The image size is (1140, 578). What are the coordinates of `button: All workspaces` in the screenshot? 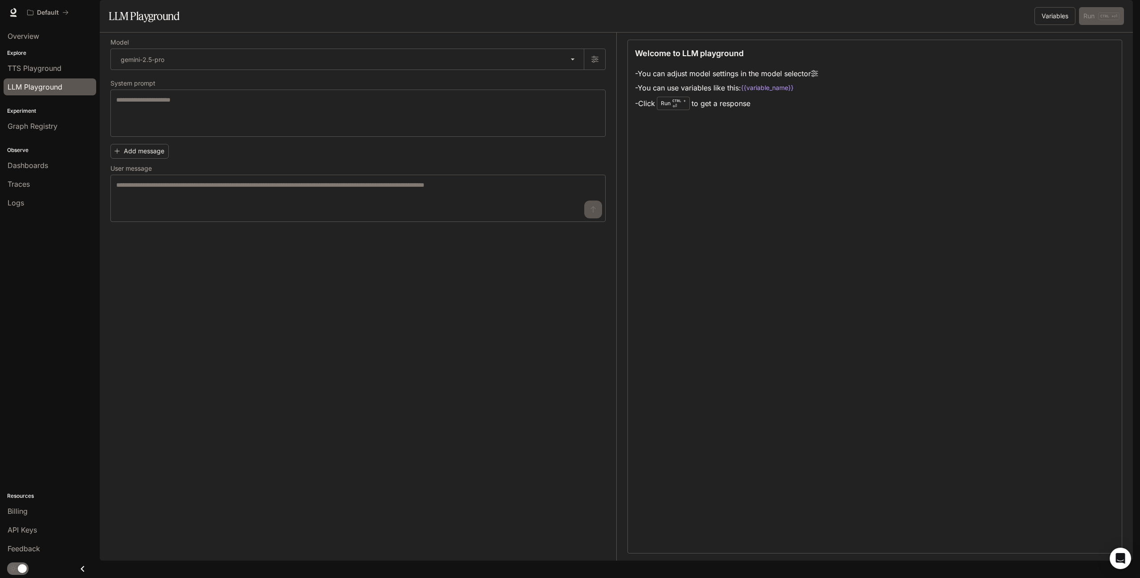 It's located at (48, 12).